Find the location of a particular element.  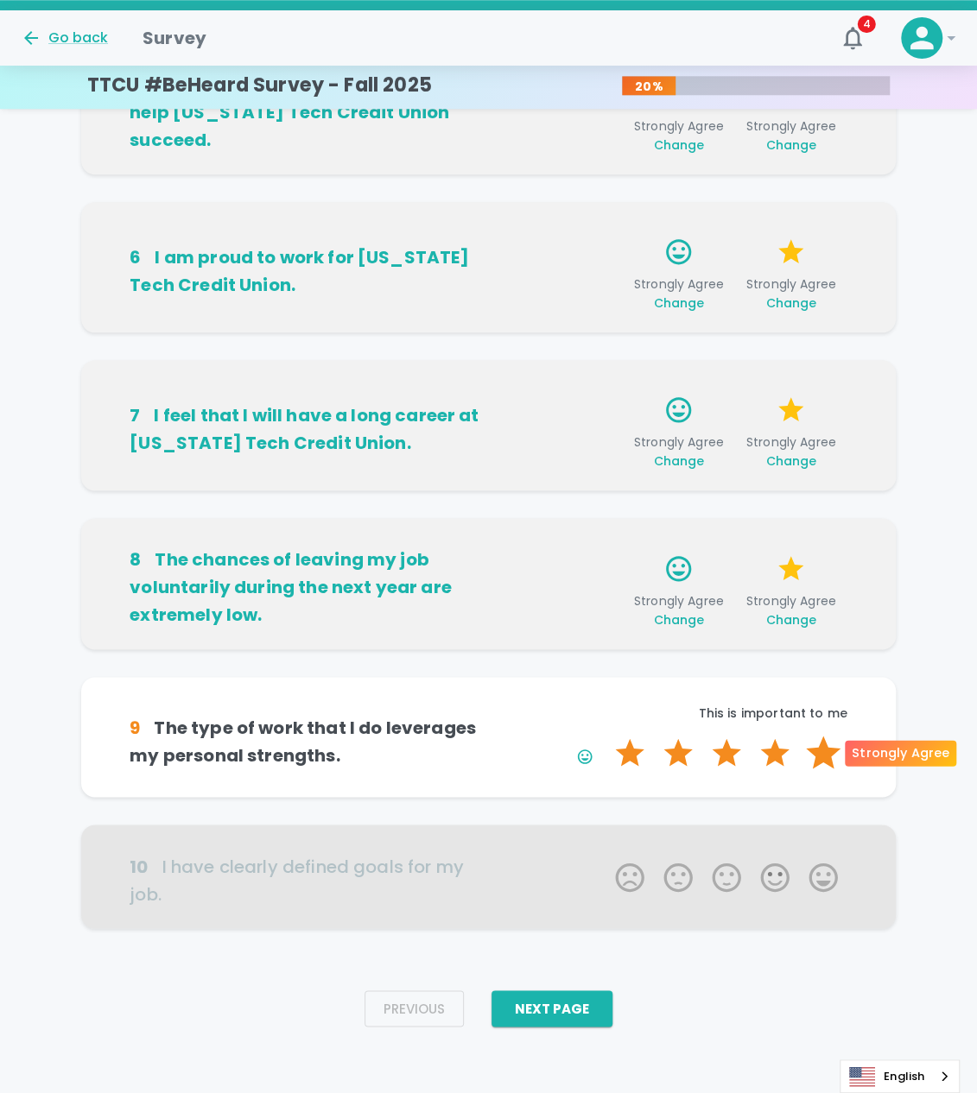

div: 9 is located at coordinates (135, 727).